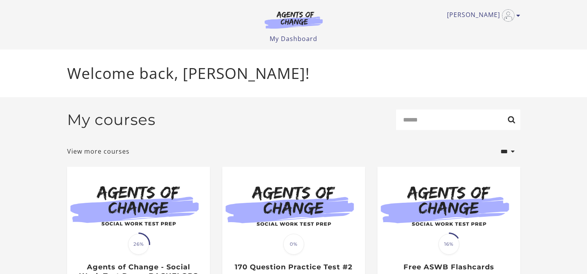  I want to click on a: View more courses, so click(98, 152).